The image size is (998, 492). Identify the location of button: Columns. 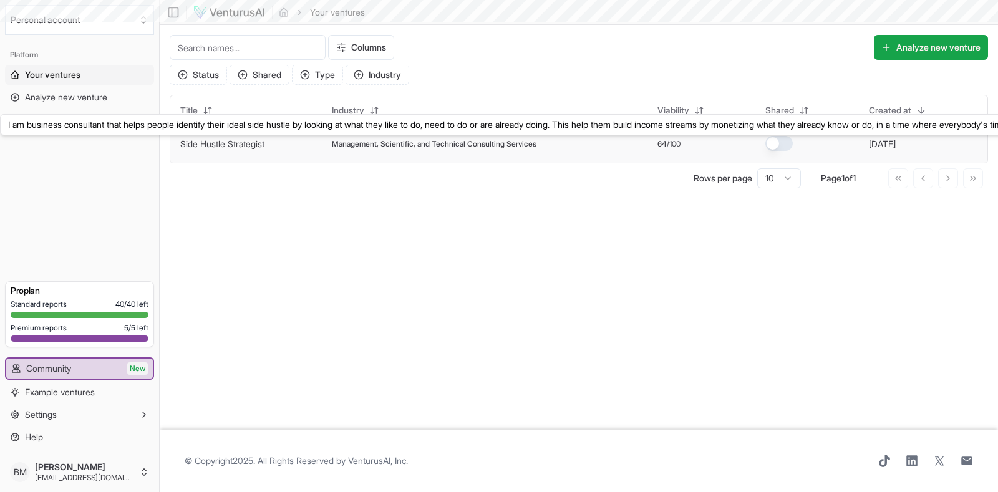
(361, 47).